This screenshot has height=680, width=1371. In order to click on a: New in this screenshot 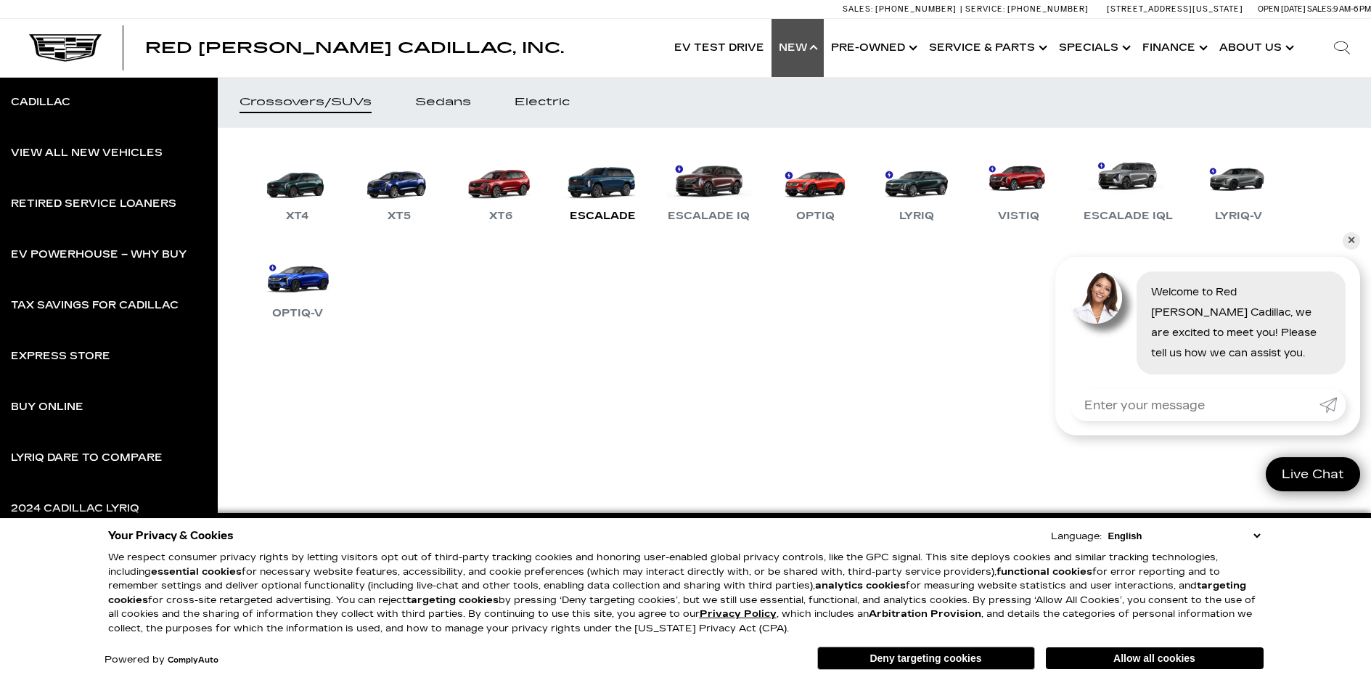, I will do `click(797, 48)`.